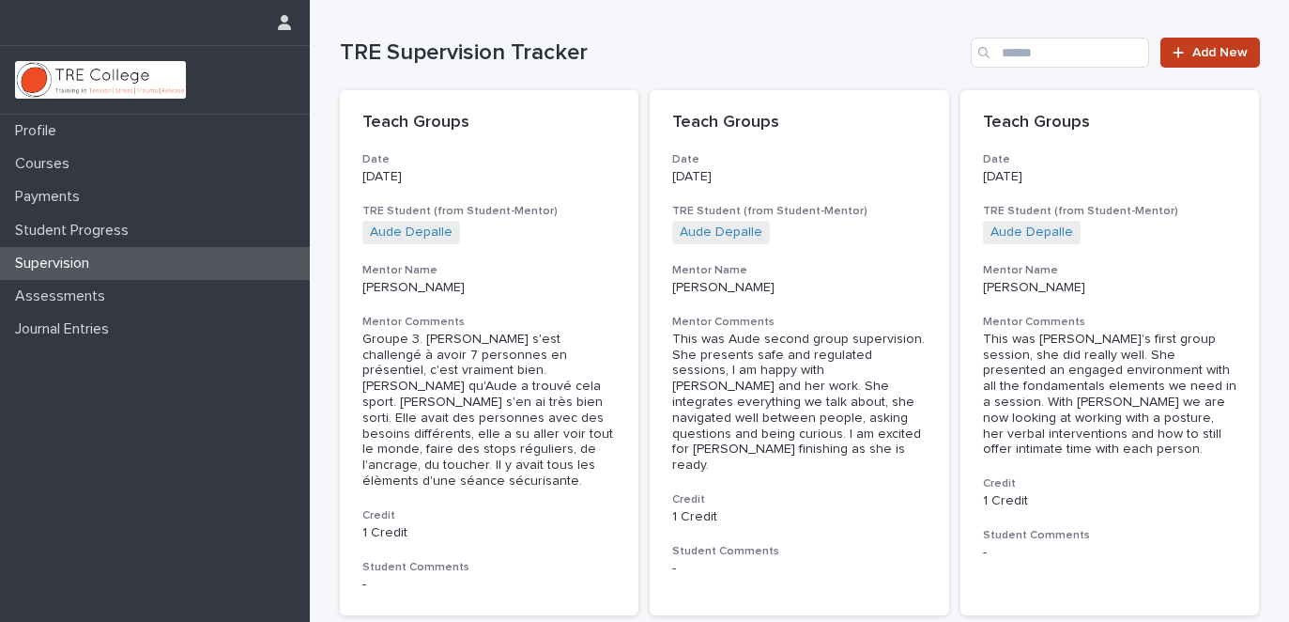  Describe the element at coordinates (51, 196) in the screenshot. I see `p: Payments` at that location.